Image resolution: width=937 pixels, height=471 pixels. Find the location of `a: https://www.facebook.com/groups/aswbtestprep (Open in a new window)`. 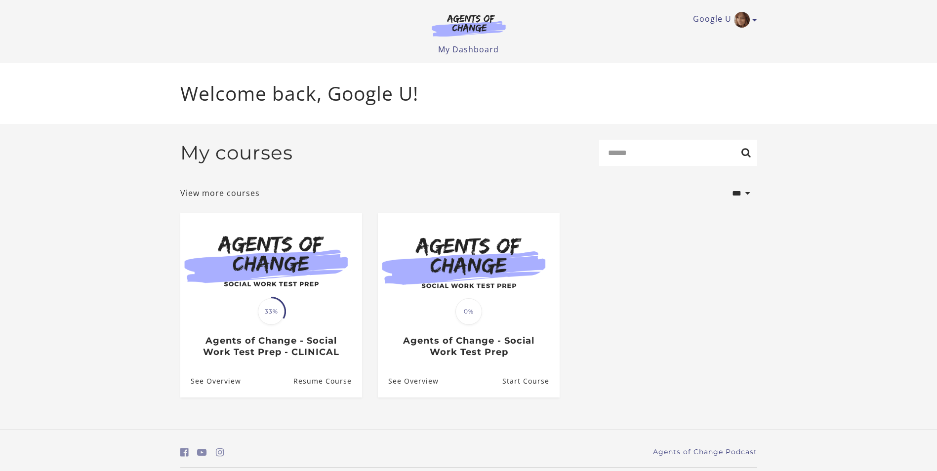

a: https://www.facebook.com/groups/aswbtestprep (Open in a new window) is located at coordinates (184, 453).